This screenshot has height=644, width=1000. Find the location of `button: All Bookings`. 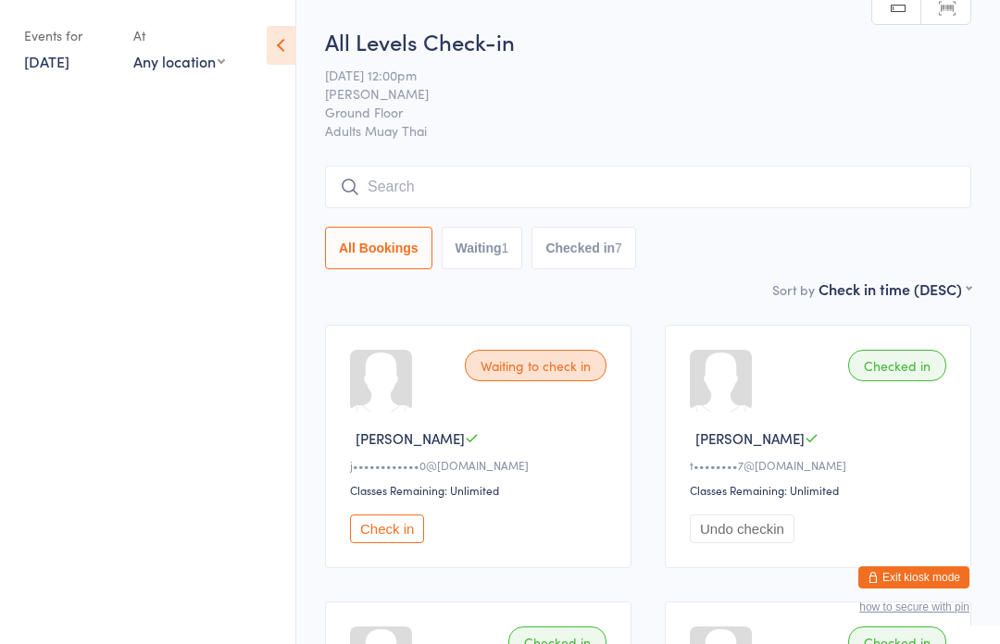

button: All Bookings is located at coordinates (379, 248).